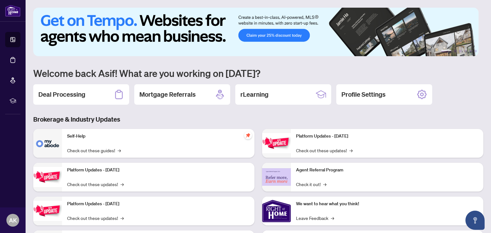  I want to click on button: Open asap, so click(475, 221).